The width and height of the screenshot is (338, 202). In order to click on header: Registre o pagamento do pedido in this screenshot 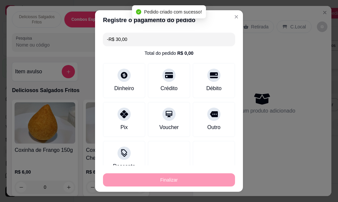, I will do `click(169, 20)`.